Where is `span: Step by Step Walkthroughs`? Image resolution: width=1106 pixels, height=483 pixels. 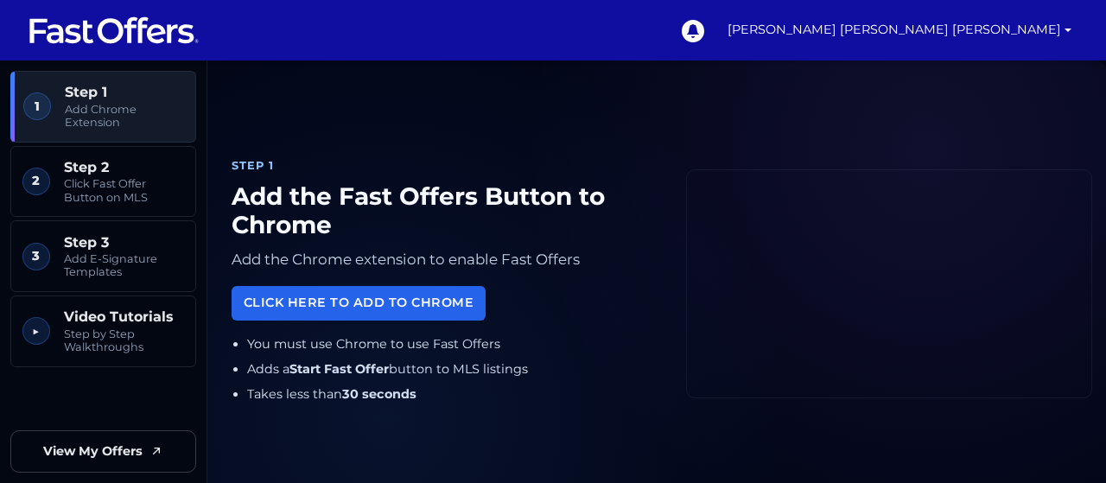 span: Step by Step Walkthroughs is located at coordinates (124, 340).